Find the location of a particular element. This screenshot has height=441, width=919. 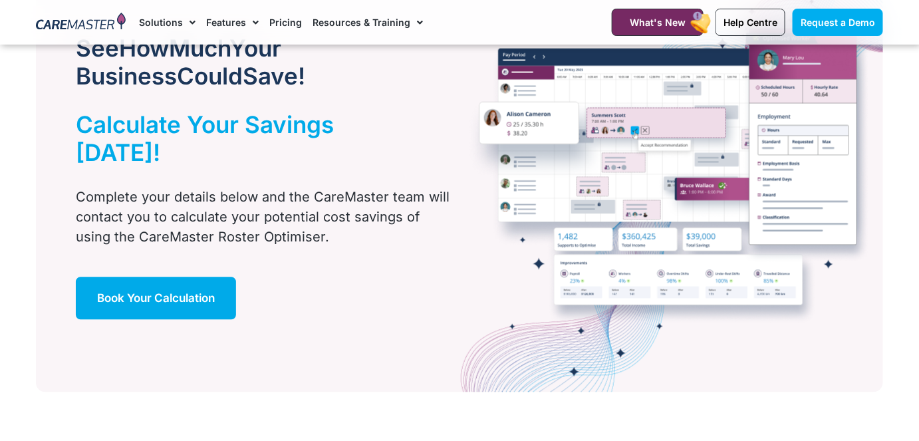

p: Complete your details below and the CareMaster team will contact you to calculate your potential ... is located at coordinates (263, 218).